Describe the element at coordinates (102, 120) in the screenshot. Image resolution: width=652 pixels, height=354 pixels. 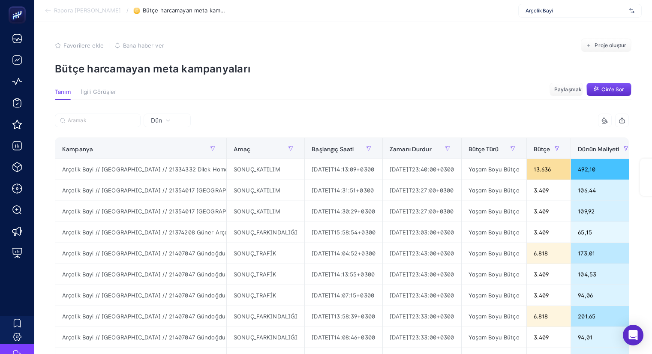
I see `input: Aramak` at that location.